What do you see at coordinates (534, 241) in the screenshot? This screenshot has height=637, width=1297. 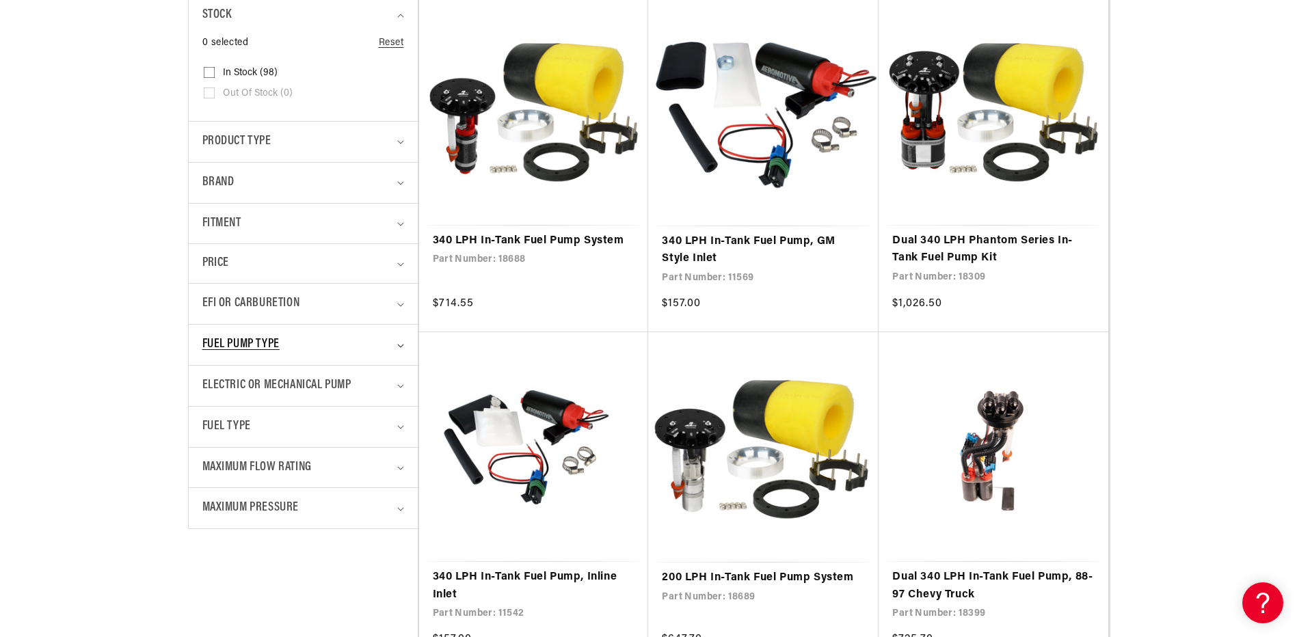 I see `a: 340 LPH In-Tank Fuel Pump System` at bounding box center [534, 241].